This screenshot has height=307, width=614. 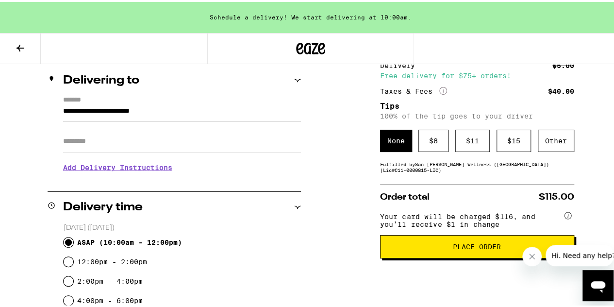 What do you see at coordinates (556, 195) in the screenshot?
I see `span: $115.00` at bounding box center [556, 195].